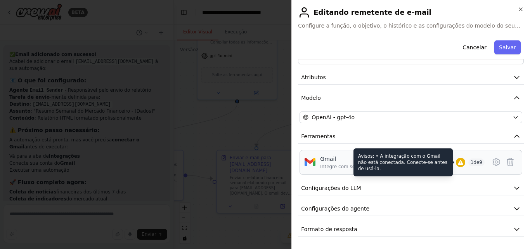 This screenshot has height=249, width=530. Describe the element at coordinates (473, 162) in the screenshot. I see `font: 1` at that location.